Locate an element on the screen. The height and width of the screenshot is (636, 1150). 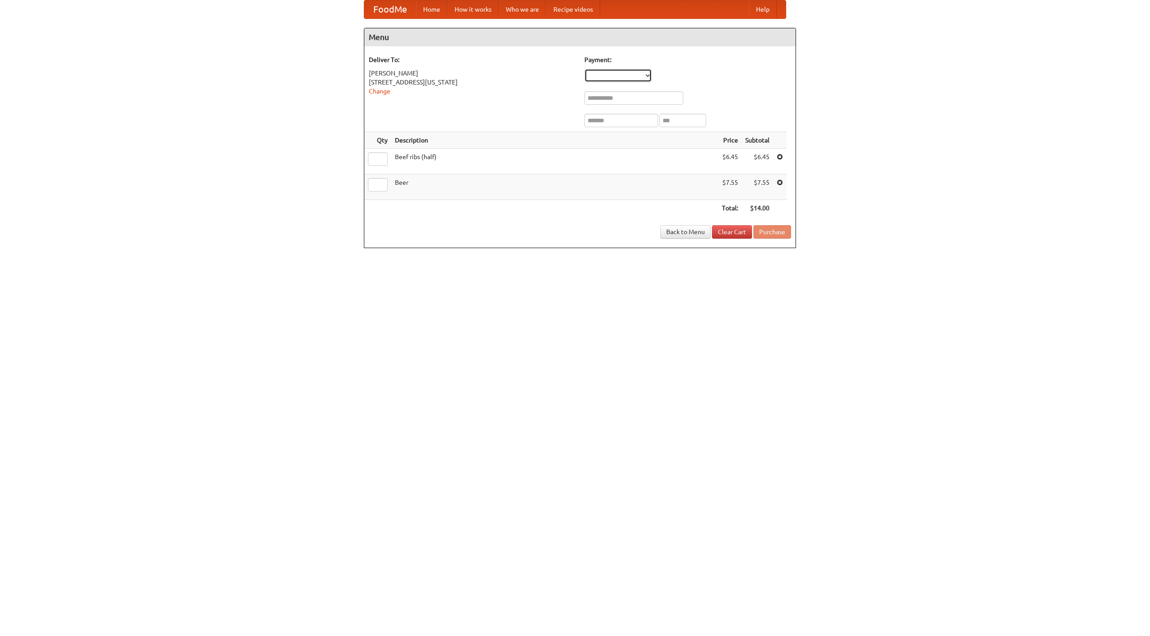
th: Qty is located at coordinates (378, 140).